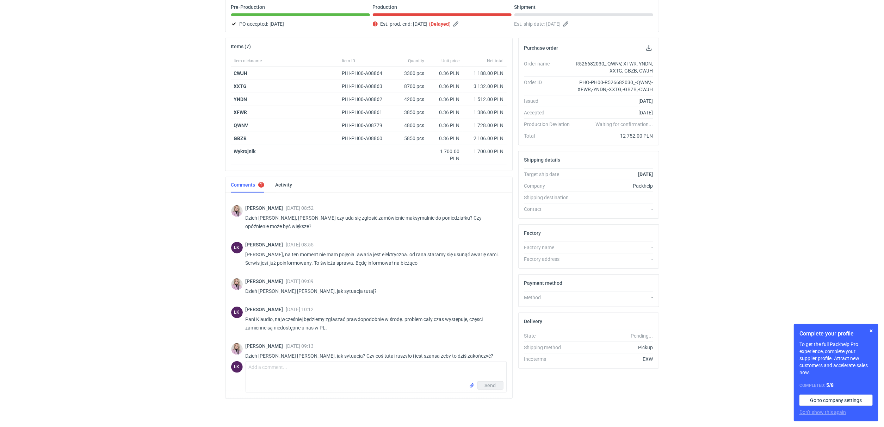 The image size is (884, 427). What do you see at coordinates (567, 24) in the screenshot?
I see `button: Edit estimated shipping date` at bounding box center [567, 24].